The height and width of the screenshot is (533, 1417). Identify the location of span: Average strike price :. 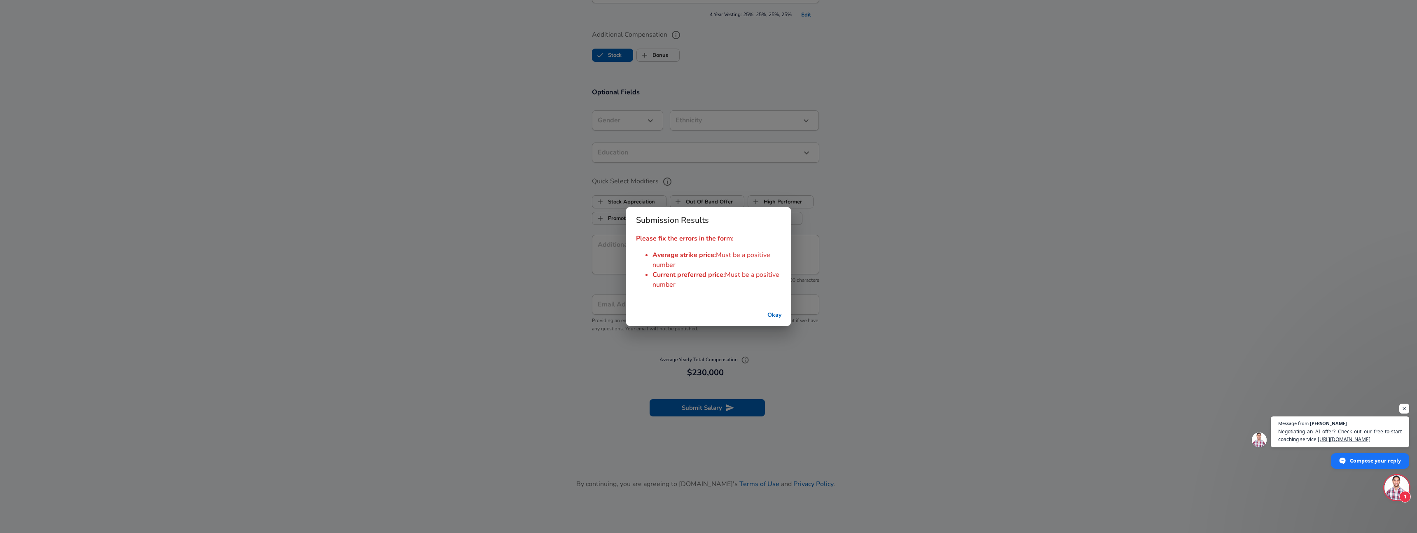
(684, 255).